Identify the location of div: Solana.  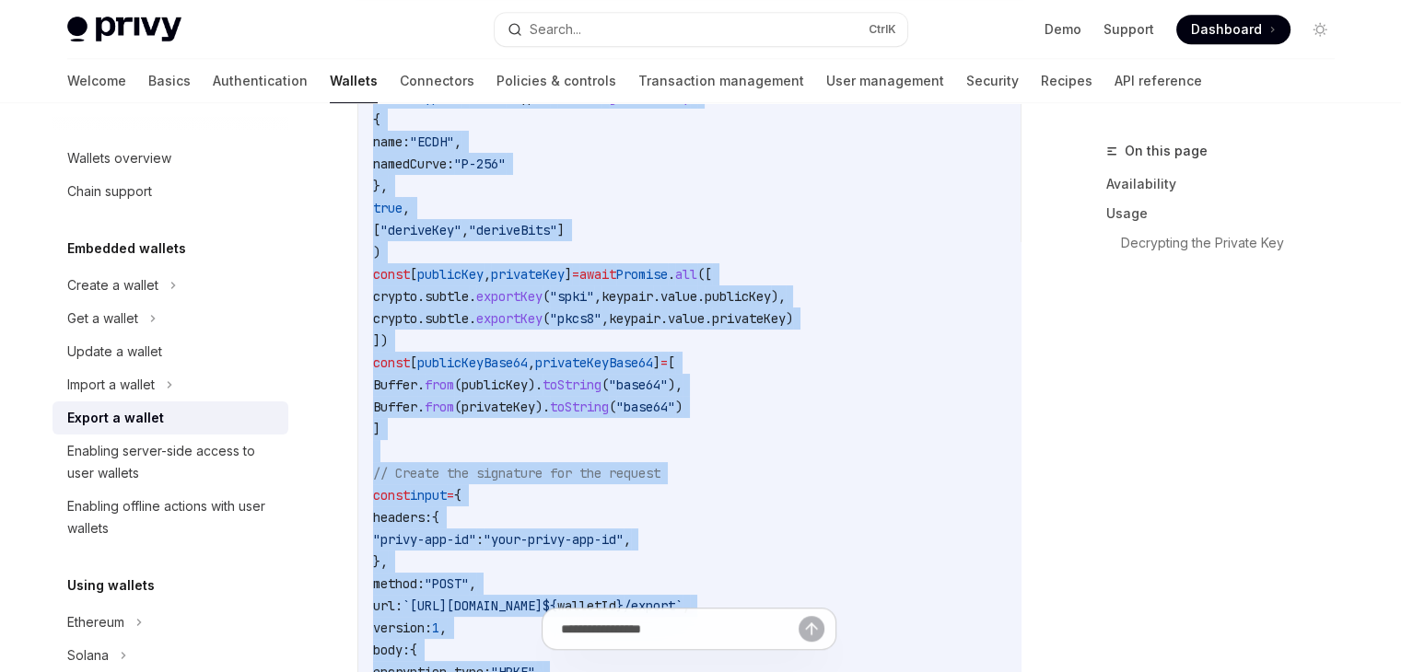
(87, 656).